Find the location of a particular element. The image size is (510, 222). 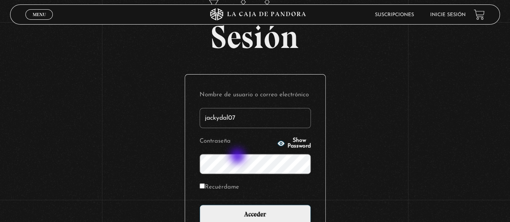

a: View your shopping cart is located at coordinates (479, 15).